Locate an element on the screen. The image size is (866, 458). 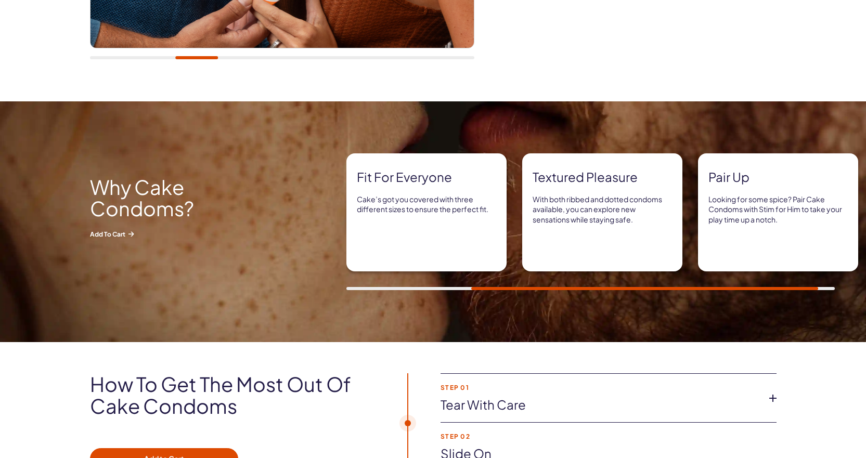
p: Cake’s got you covered with three different sizes to ensure the perfect fit. is located at coordinates (426, 204).